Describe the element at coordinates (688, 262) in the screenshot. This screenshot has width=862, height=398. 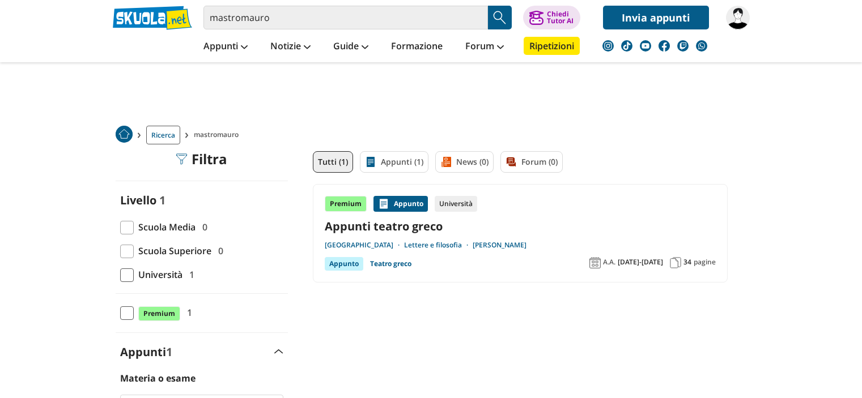
I see `span: 34` at that location.